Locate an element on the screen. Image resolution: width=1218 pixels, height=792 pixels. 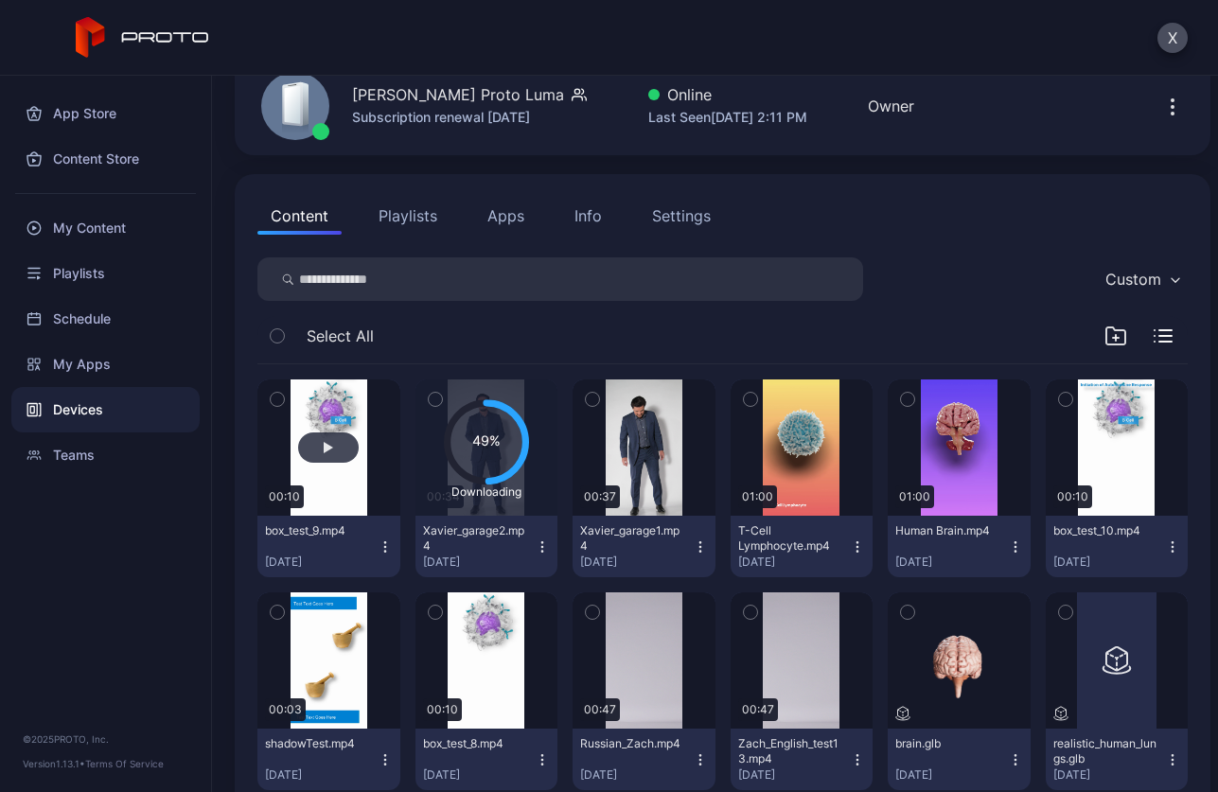
div: My Content is located at coordinates (105, 228).